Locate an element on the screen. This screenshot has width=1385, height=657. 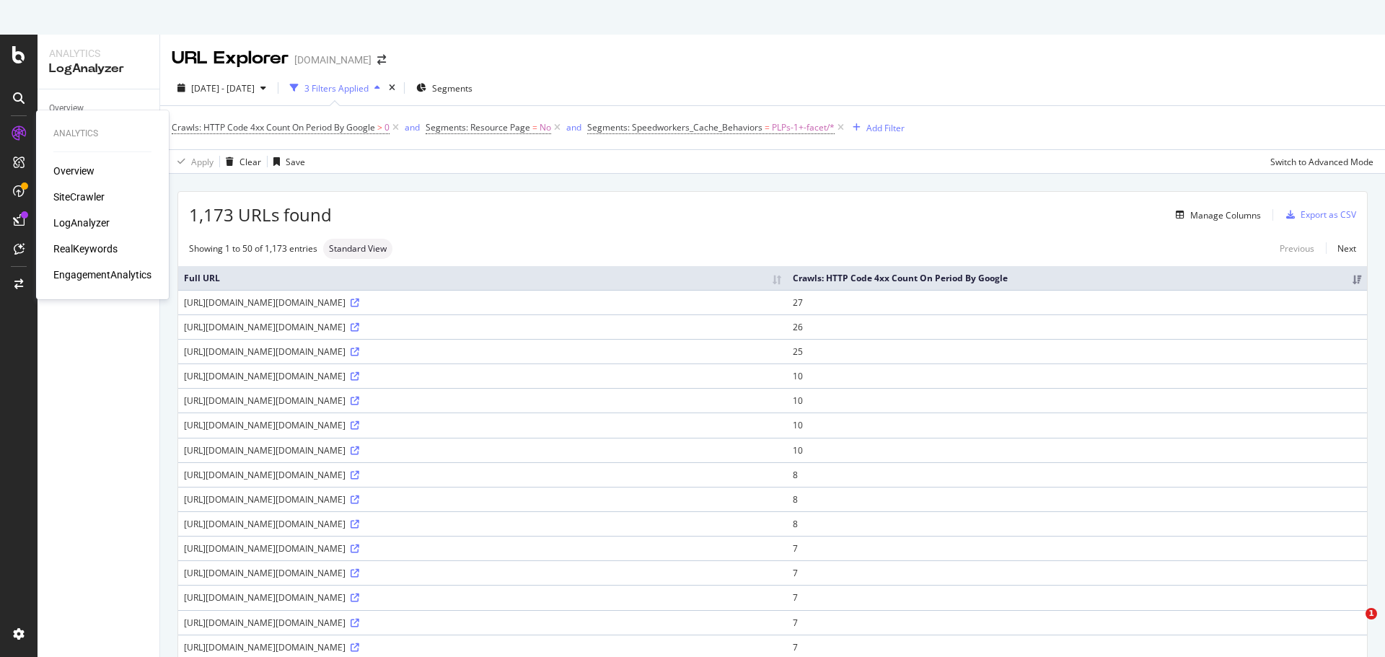
div: 3 Filters Applied is located at coordinates (336, 88).